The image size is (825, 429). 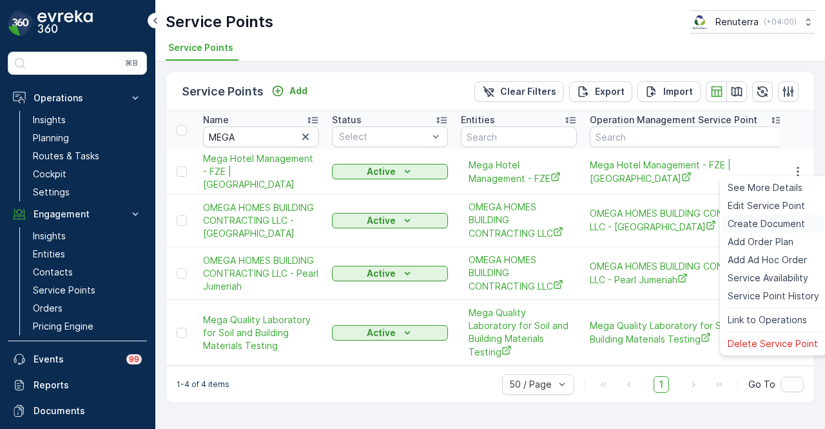 What do you see at coordinates (48, 308) in the screenshot?
I see `p: Orders` at bounding box center [48, 308].